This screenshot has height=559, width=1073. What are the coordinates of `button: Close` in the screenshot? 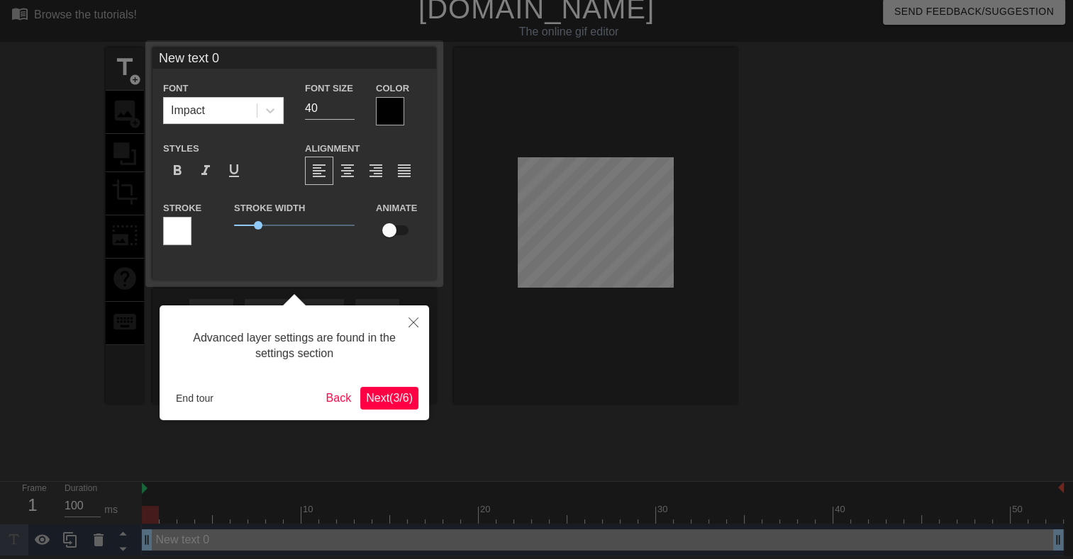 It's located at (413, 322).